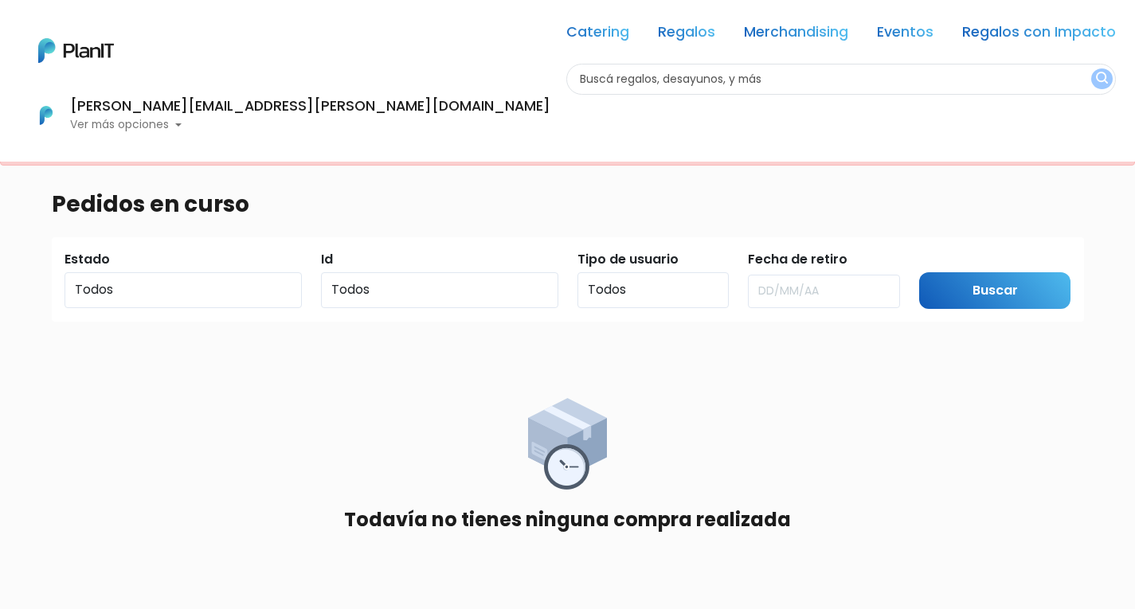 The width and height of the screenshot is (1135, 609). Describe the element at coordinates (797, 260) in the screenshot. I see `label: Fecha de retiro` at that location.